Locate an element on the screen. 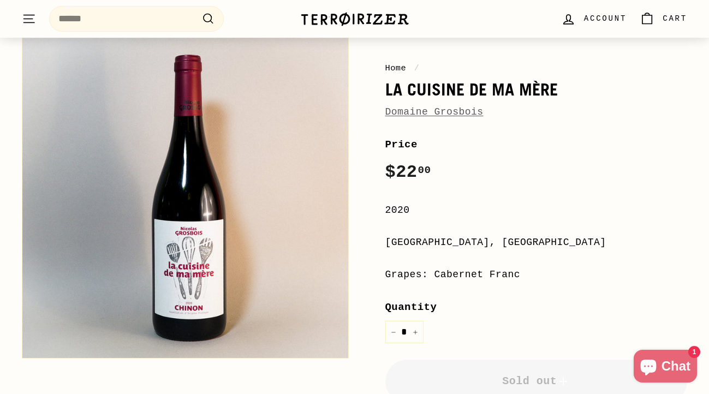  a: Cart is located at coordinates (663, 19).